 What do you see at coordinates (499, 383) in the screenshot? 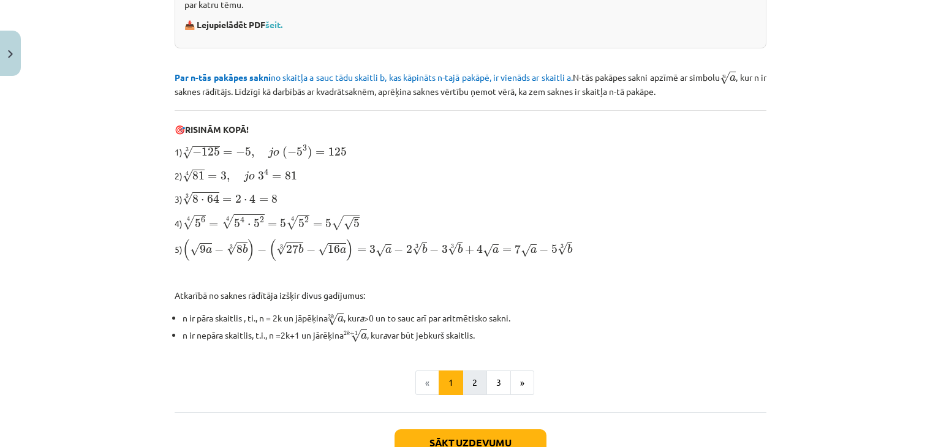
I see `button: 3` at bounding box center [499, 383].